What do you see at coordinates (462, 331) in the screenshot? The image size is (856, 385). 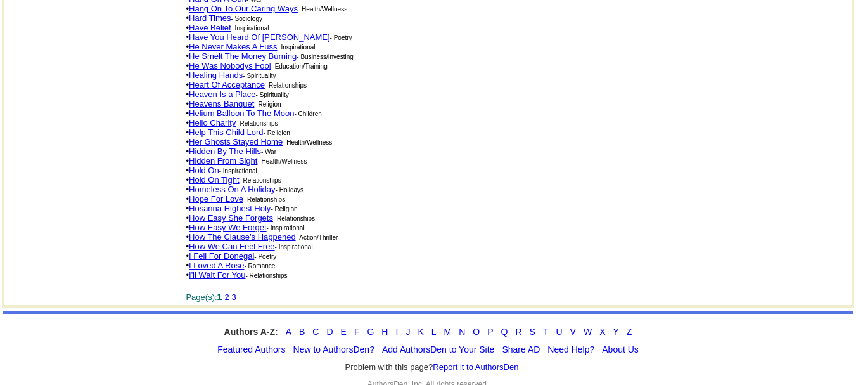 I see `a: N` at bounding box center [462, 331].